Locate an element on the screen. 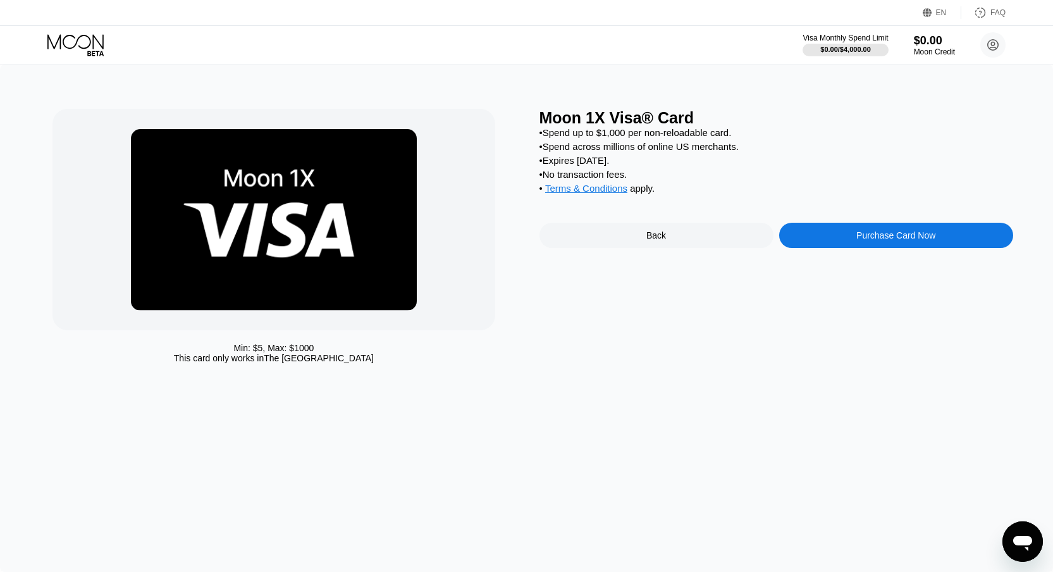 Image resolution: width=1053 pixels, height=572 pixels. div: Visa Monthly Spend Limit$0.00/$4,000.00 is located at coordinates (845, 45).